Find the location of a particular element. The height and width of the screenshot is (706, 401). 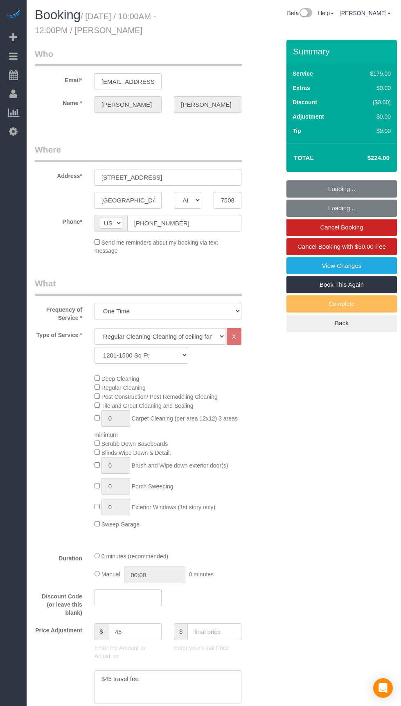

label: Extras is located at coordinates (301, 88).